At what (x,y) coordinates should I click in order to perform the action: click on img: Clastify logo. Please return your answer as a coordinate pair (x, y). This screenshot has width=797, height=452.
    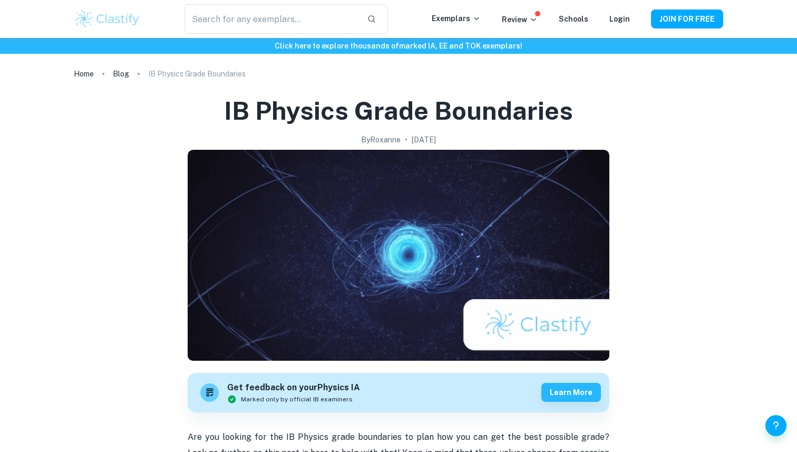
    Looking at the image, I should click on (107, 19).